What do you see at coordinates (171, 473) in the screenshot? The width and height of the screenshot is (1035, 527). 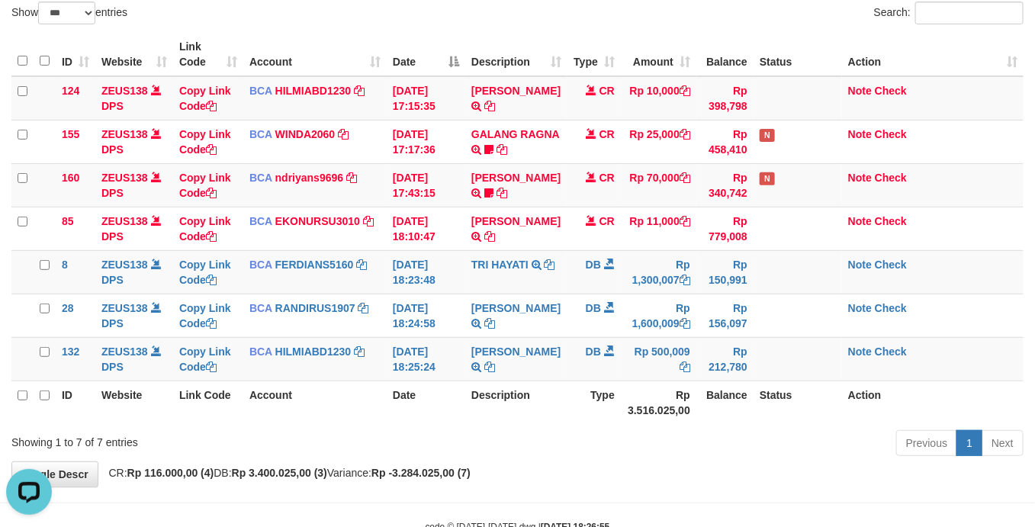 I see `strong: Rp 116.000,00 (4)` at bounding box center [171, 473].